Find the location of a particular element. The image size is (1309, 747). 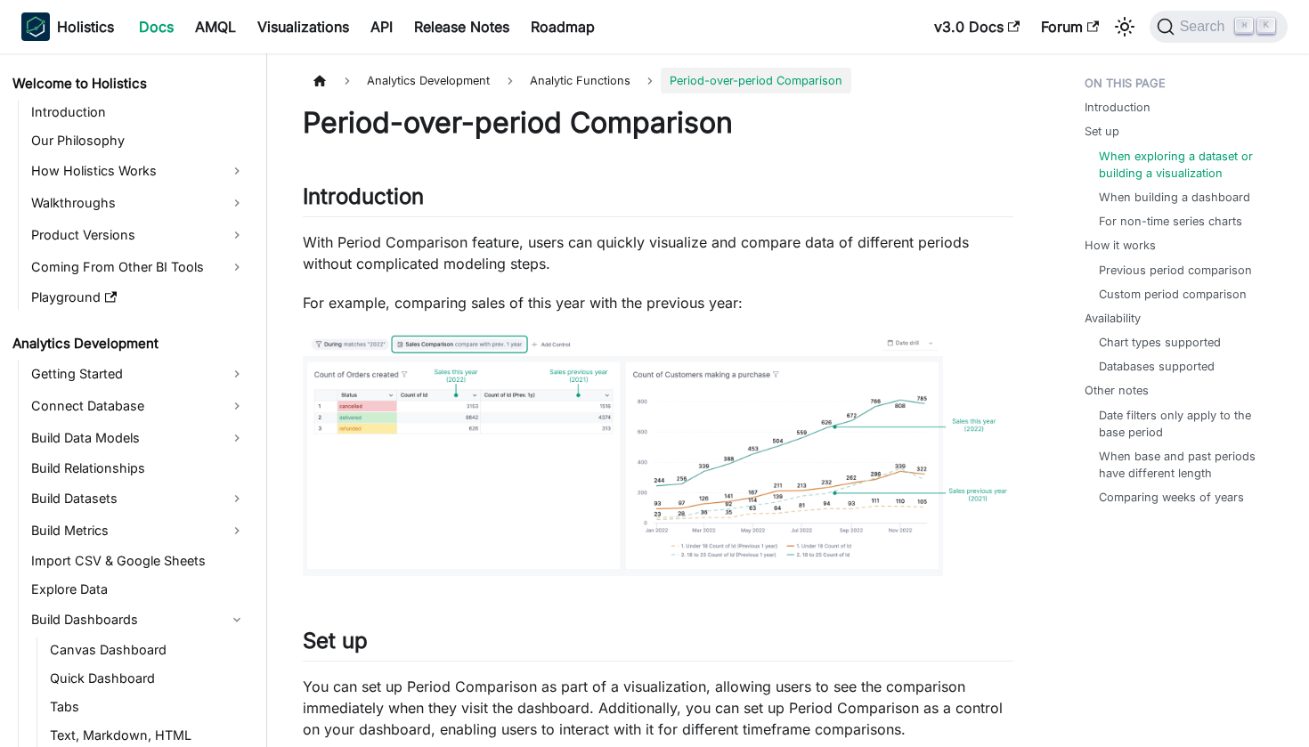

span: Period-over-period Comparison is located at coordinates (756, 80).